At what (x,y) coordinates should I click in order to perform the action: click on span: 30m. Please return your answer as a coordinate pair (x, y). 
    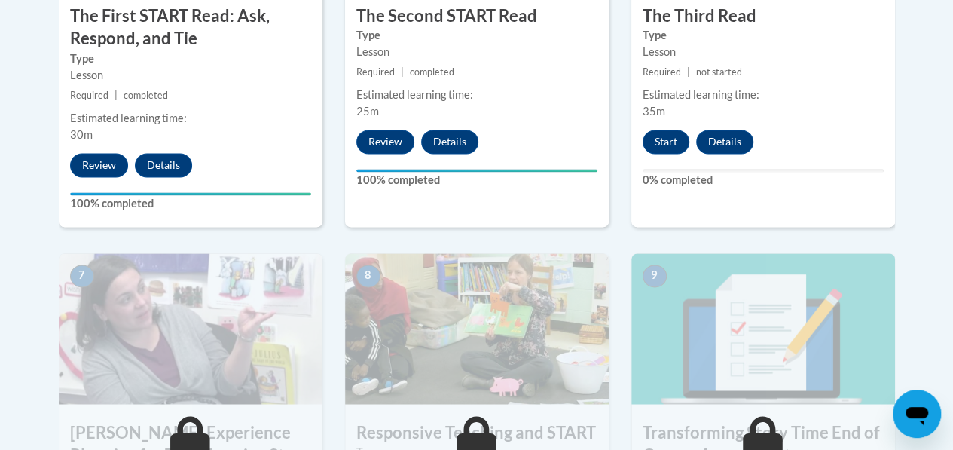
    Looking at the image, I should click on (81, 134).